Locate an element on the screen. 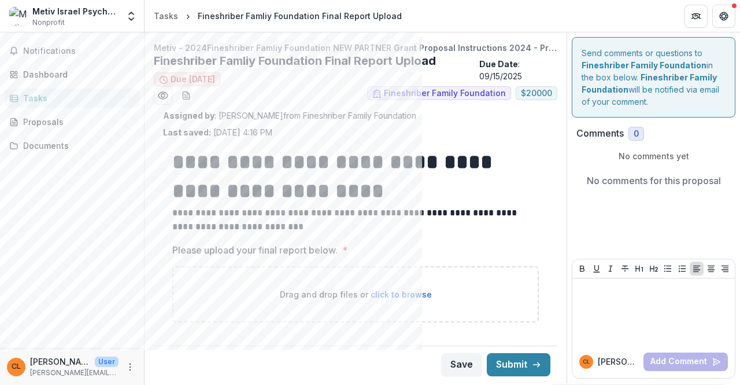 Image resolution: width=740 pixels, height=385 pixels. button: Heading 1 is located at coordinates (640, 268).